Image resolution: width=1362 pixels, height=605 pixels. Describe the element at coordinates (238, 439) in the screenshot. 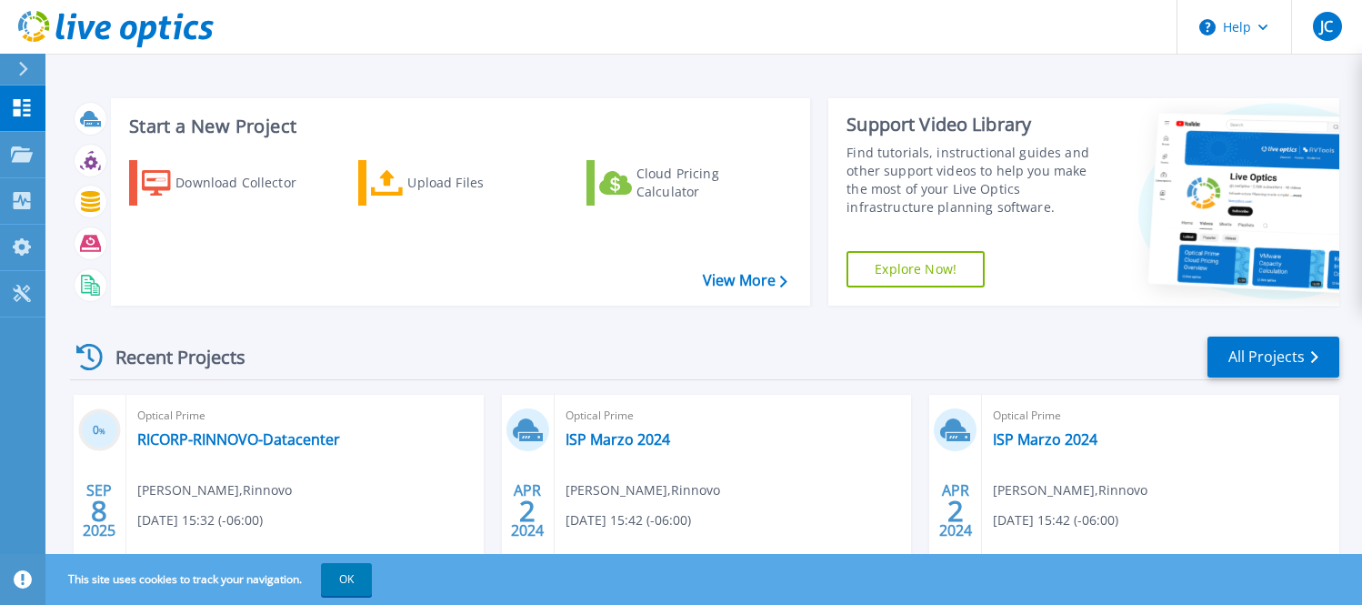

I see `a: RICORP-RINNOVO-Datacenter` at that location.